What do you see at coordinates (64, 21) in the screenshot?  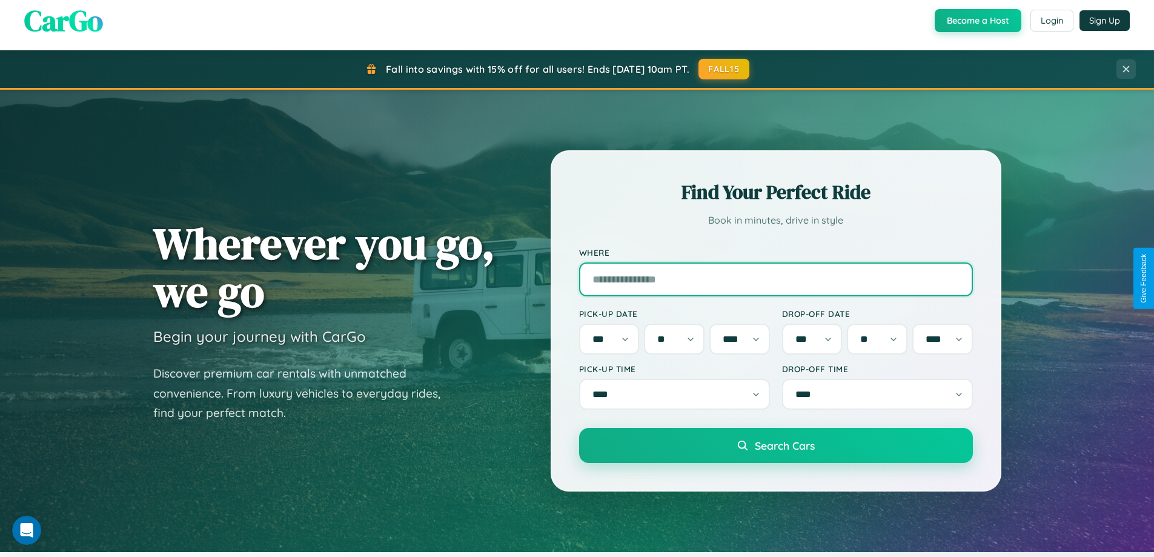 I see `span: CarGo` at bounding box center [64, 21].